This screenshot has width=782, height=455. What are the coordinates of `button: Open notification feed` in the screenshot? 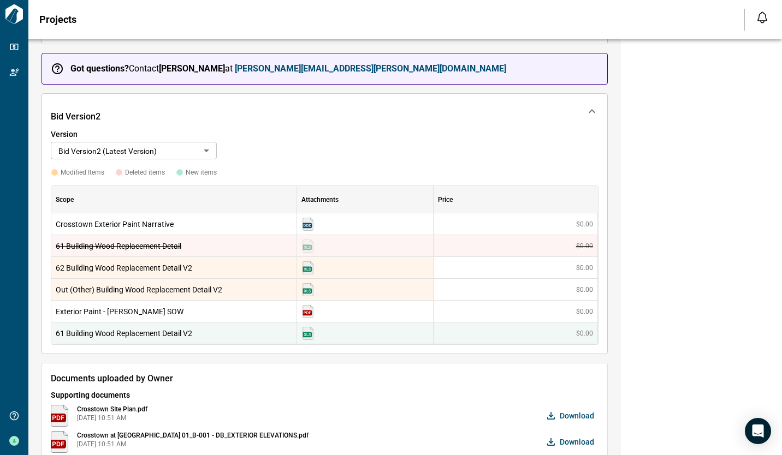 It's located at (762, 17).